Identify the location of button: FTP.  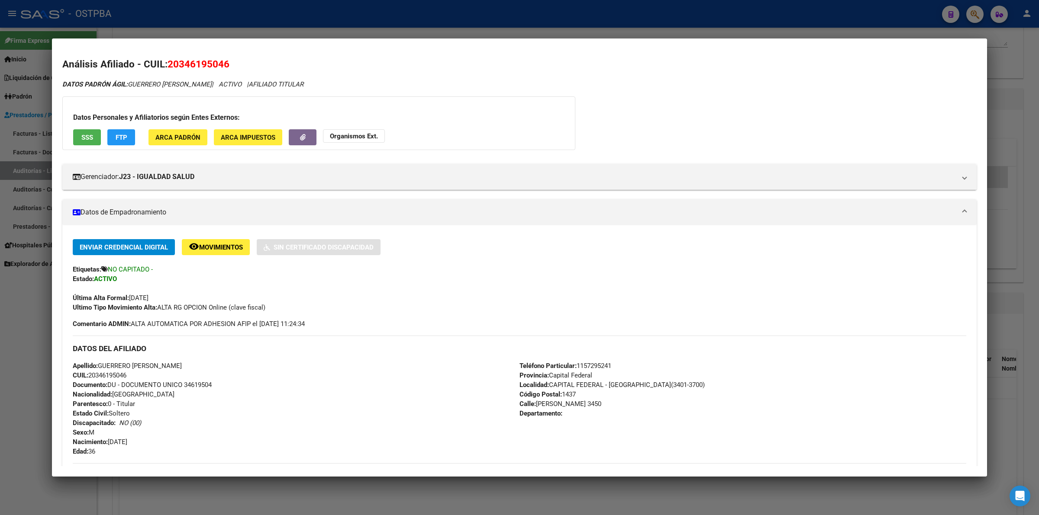
(121, 137).